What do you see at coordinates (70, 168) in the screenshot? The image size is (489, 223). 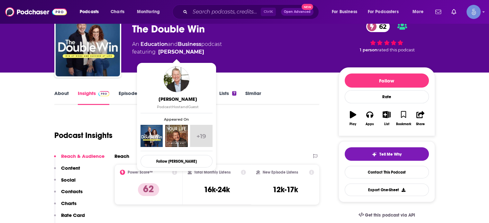 I see `p: Content` at bounding box center [70, 168].